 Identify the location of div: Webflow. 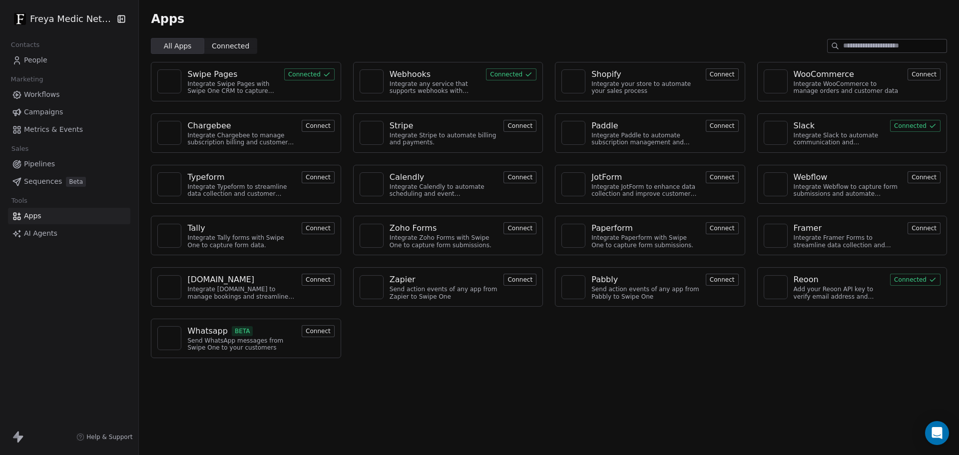
(811, 177).